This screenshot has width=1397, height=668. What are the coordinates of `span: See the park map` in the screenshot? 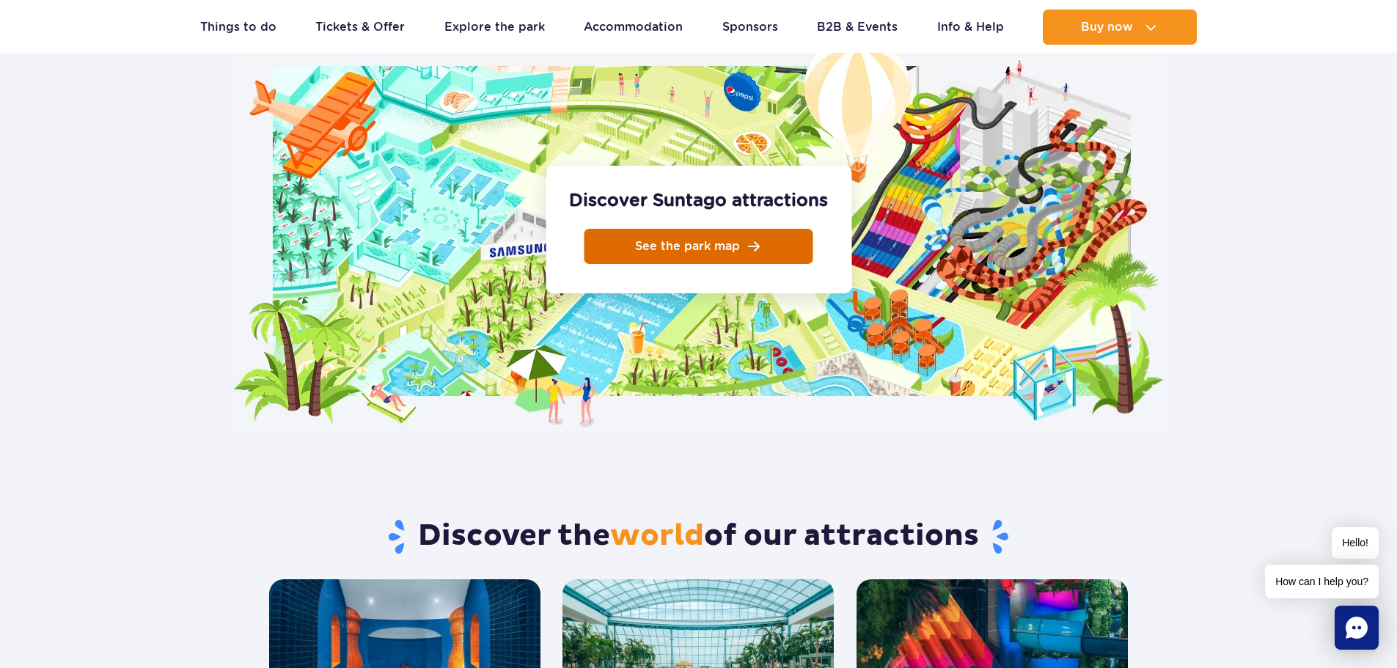 It's located at (687, 246).